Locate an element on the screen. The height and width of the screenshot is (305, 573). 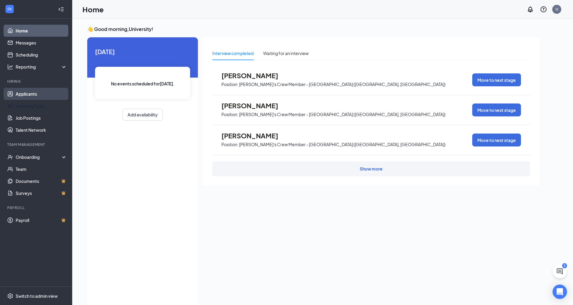
div: 2 is located at coordinates (565, 266).